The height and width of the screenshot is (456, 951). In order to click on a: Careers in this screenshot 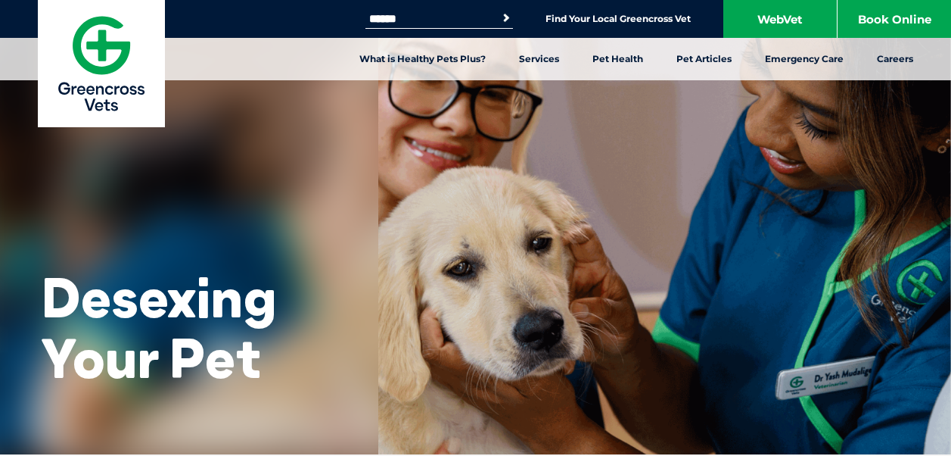, I will do `click(895, 59)`.